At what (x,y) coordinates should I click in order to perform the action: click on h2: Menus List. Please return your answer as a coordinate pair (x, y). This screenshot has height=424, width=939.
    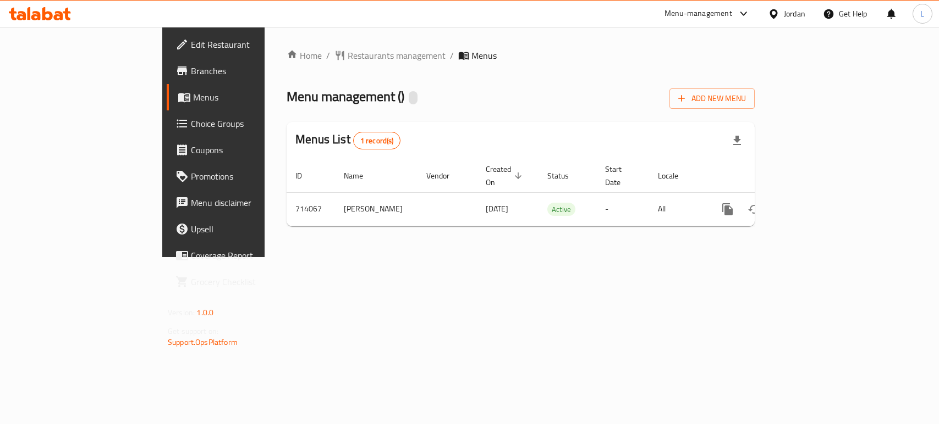
    Looking at the image, I should click on (347, 140).